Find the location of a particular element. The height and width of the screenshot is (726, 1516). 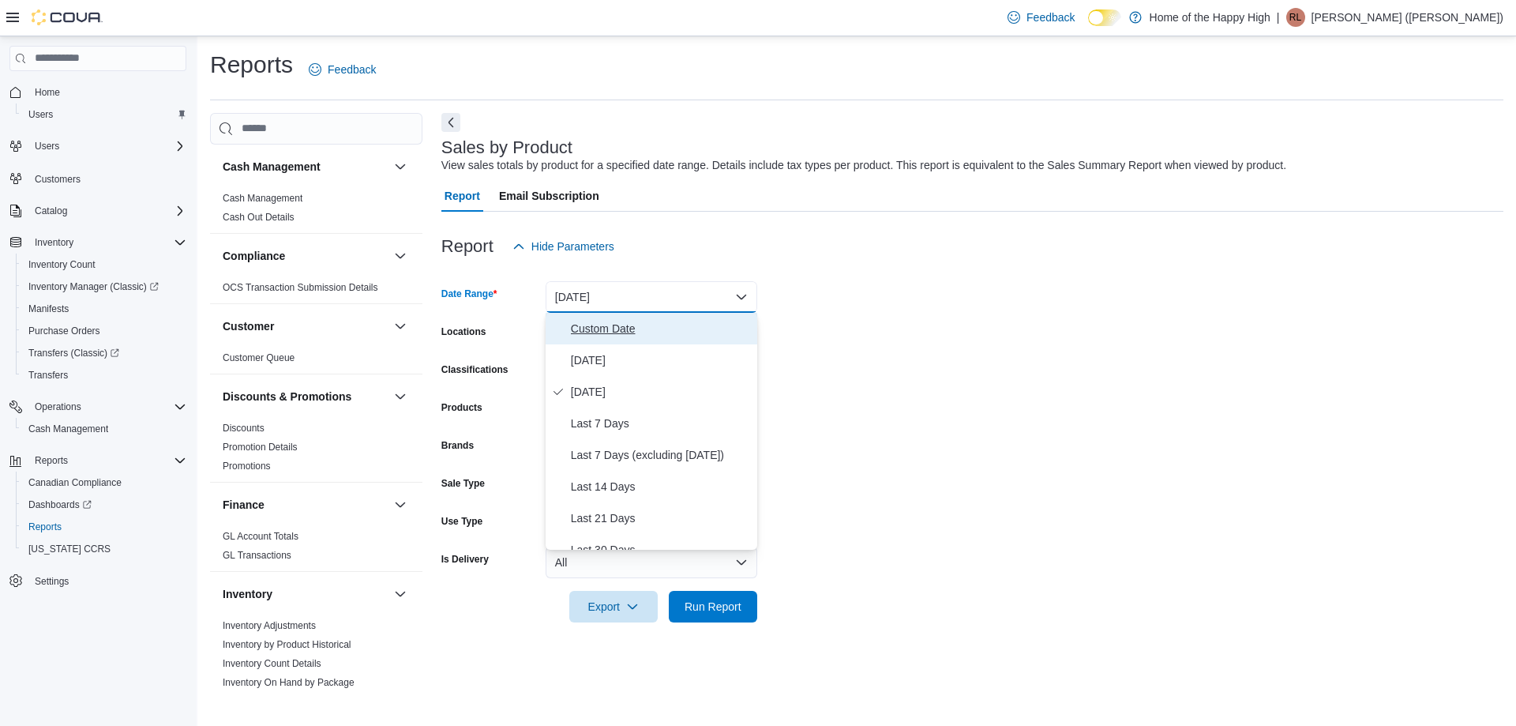

span: Inventory Count Details is located at coordinates (272, 663).